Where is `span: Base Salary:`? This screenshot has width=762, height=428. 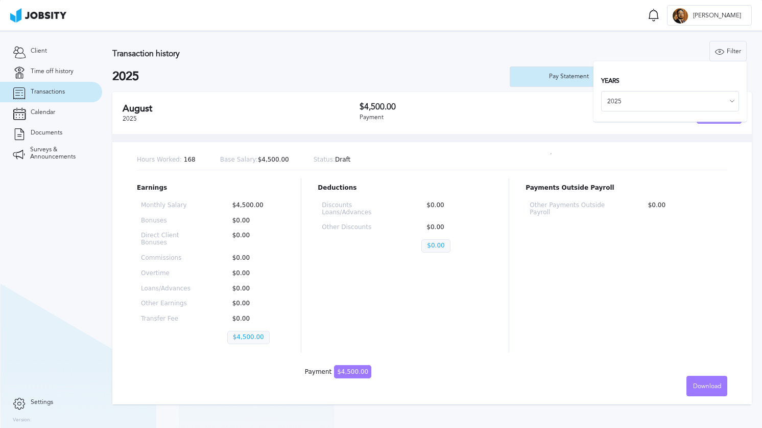
span: Base Salary: is located at coordinates (239, 159).